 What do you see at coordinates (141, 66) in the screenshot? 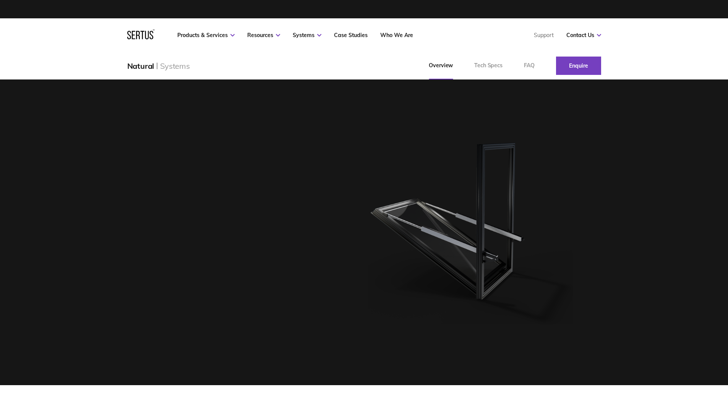
I see `div: Natural` at bounding box center [141, 66].